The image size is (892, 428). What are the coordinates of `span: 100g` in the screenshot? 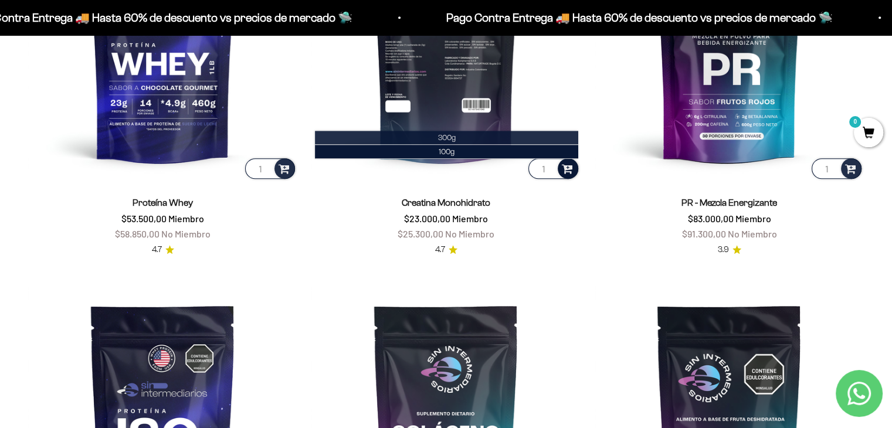 It's located at (446, 151).